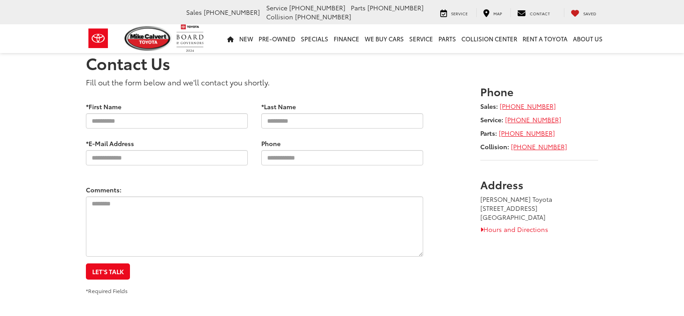 This screenshot has height=316, width=684. I want to click on a: Home, so click(230, 39).